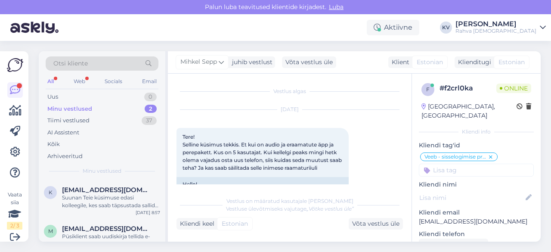 This screenshot has height=252, width=551. Describe the element at coordinates (473, 62) in the screenshot. I see `div: Klienditugi` at that location.